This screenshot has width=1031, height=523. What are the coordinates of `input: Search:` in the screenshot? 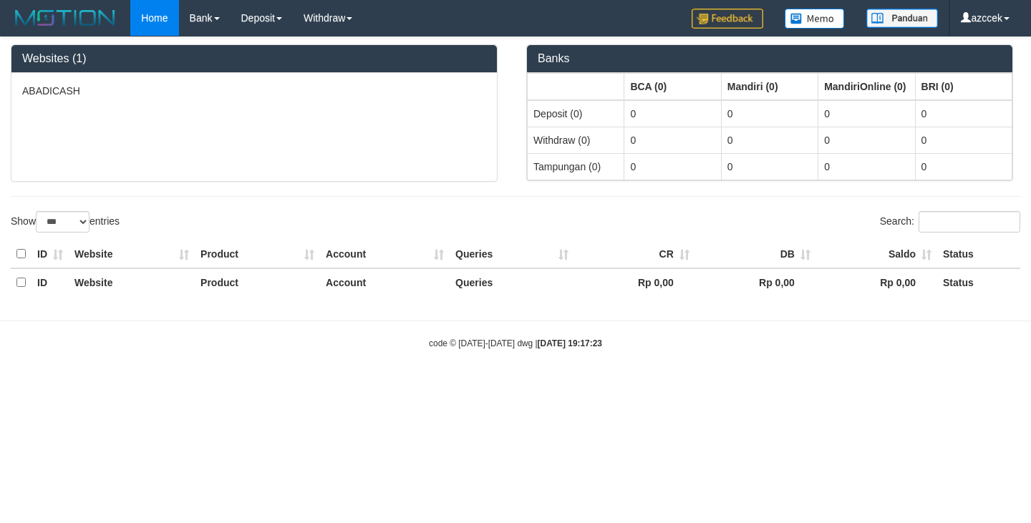 It's located at (970, 222).